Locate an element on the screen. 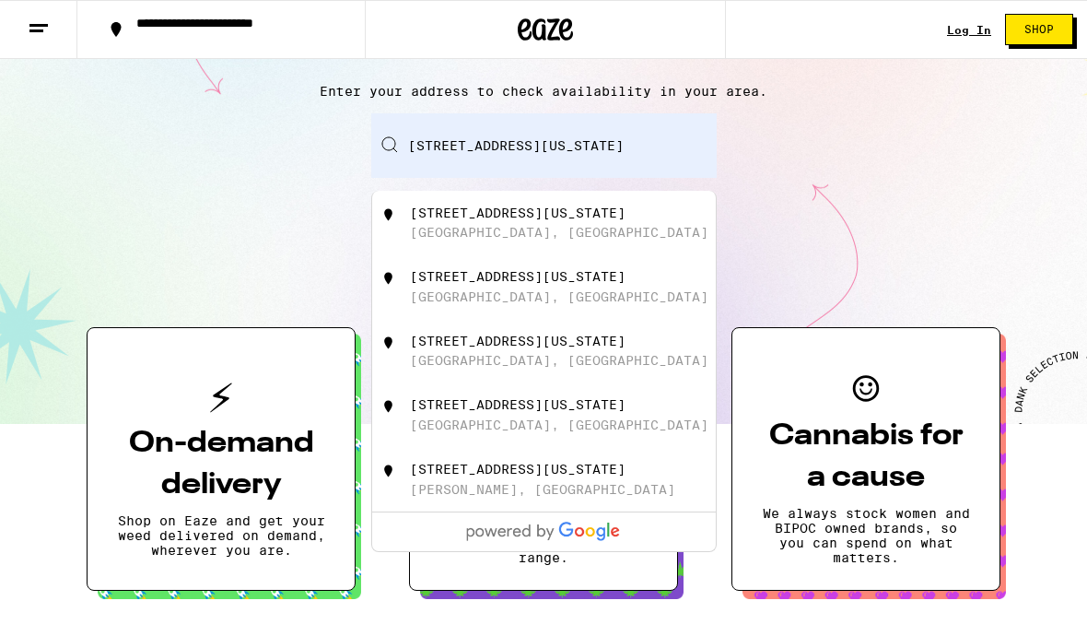 This screenshot has height=636, width=1087. button: Cannabis for a causeWe always stock women and BIPOC owned brands, so you can spend on what matters. is located at coordinates (866, 459).